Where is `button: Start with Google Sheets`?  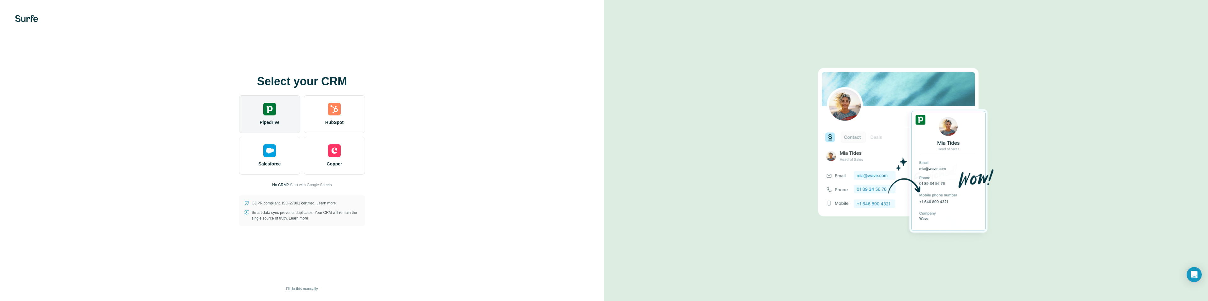
button: Start with Google Sheets is located at coordinates (311, 185).